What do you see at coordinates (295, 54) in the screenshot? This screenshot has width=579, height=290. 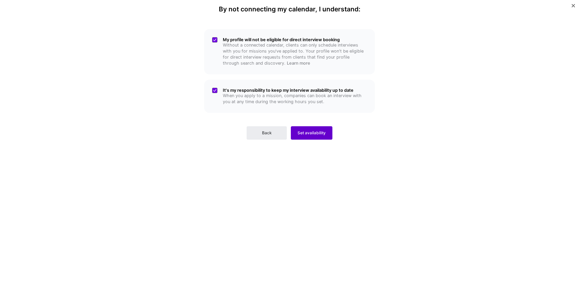 I see `p: Without a connected calendar, clients can only schedule interviews with you for missions you've a...` at bounding box center [295, 54].